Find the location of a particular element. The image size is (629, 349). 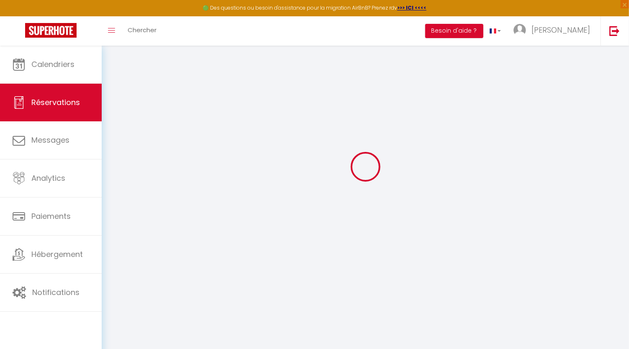

span: Calendriers is located at coordinates (53, 64).